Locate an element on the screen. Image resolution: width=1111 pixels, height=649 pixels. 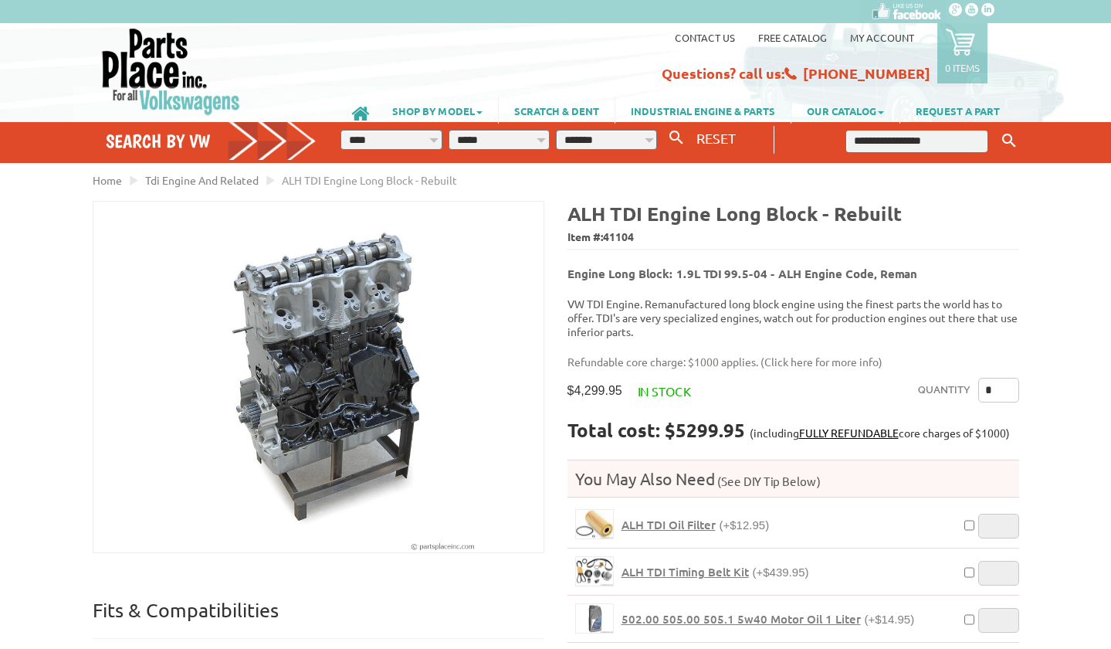
span: (+$14.95) is located at coordinates (890, 619).